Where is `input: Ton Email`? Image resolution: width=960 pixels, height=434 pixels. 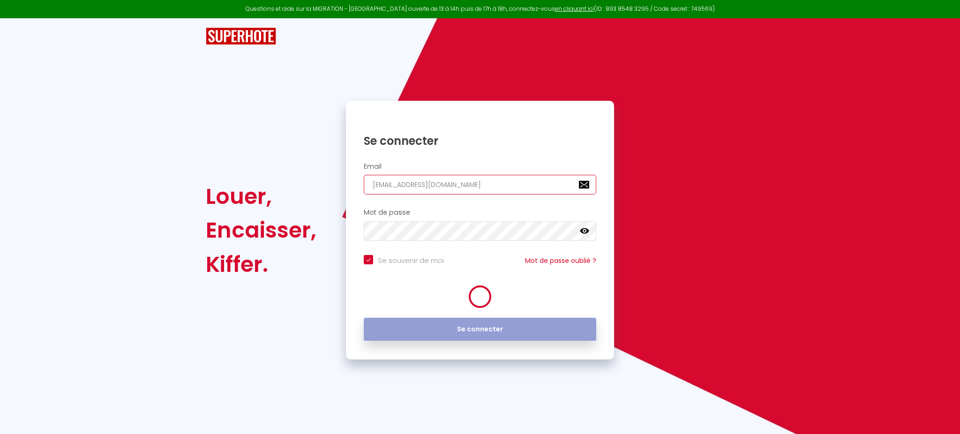 input: Ton Email is located at coordinates (480, 185).